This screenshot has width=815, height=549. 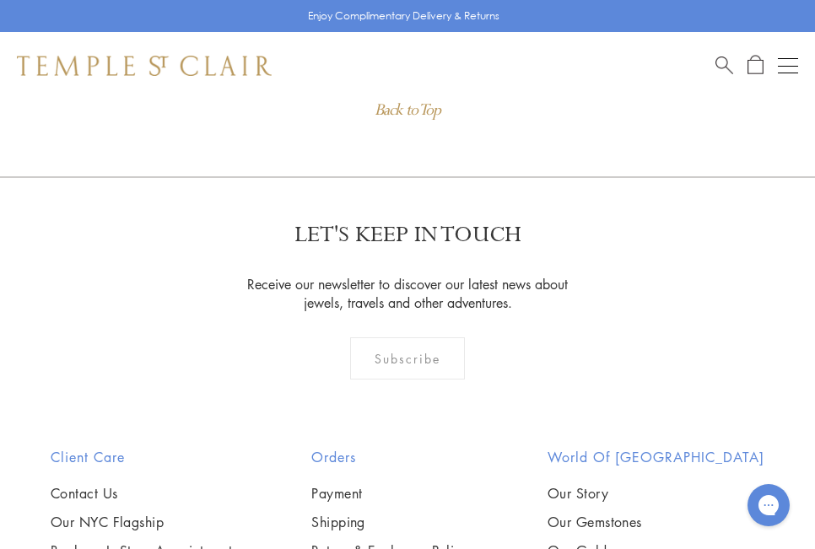 I want to click on a: Contact Us, so click(x=141, y=493).